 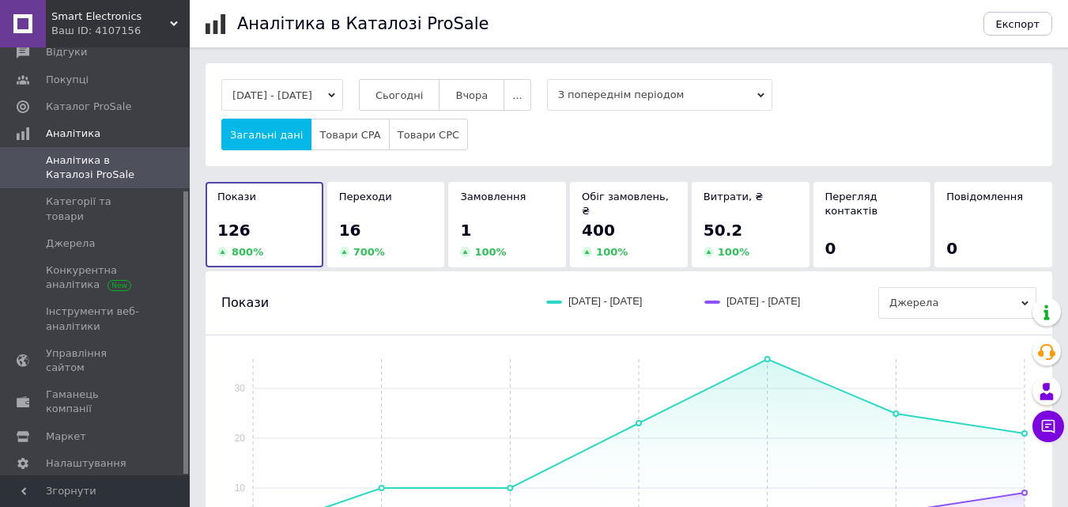 What do you see at coordinates (96, 319) in the screenshot?
I see `span: Інструменти веб-аналітики` at bounding box center [96, 319].